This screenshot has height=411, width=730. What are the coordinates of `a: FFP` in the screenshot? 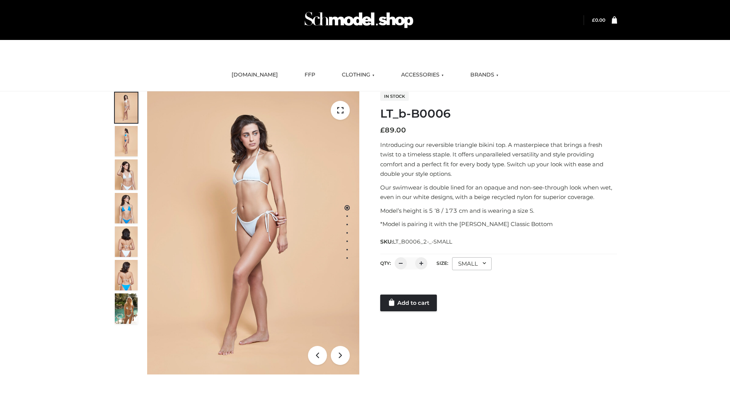 It's located at (310, 75).